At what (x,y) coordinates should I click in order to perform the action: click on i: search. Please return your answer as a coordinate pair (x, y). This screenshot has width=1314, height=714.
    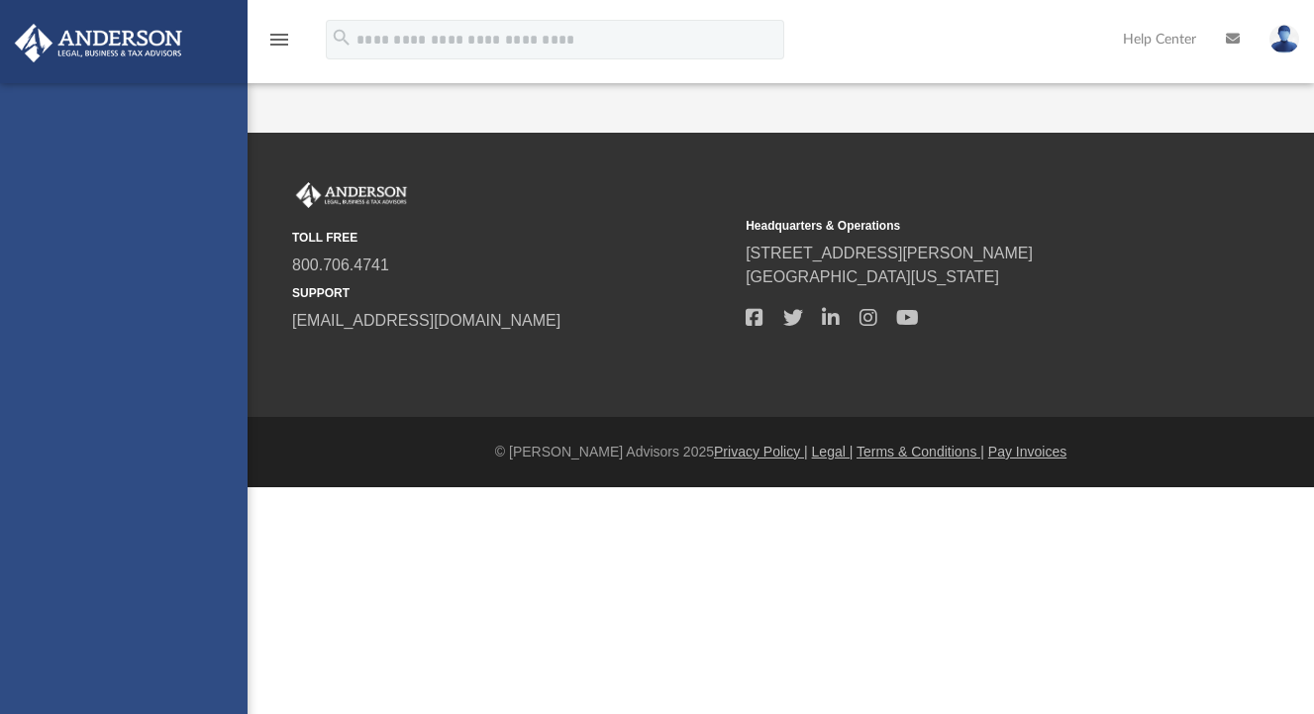
    Looking at the image, I should click on (342, 38).